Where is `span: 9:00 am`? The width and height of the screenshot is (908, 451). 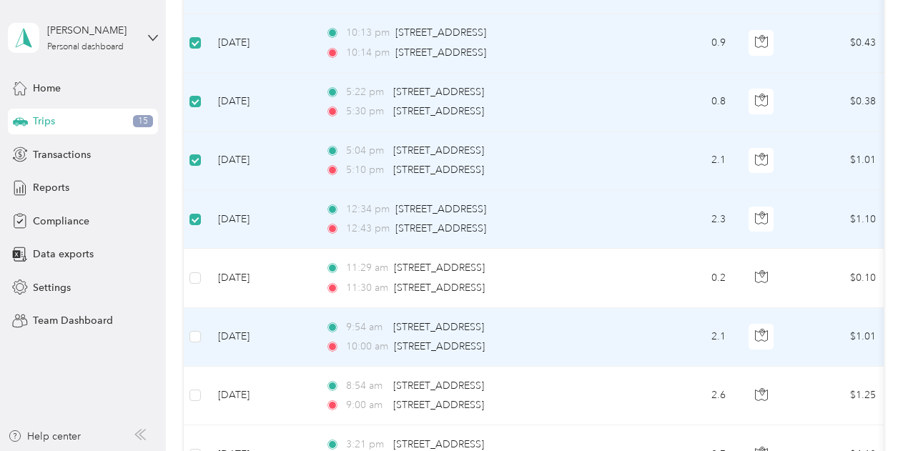
span: 9:00 am is located at coordinates (366, 405).